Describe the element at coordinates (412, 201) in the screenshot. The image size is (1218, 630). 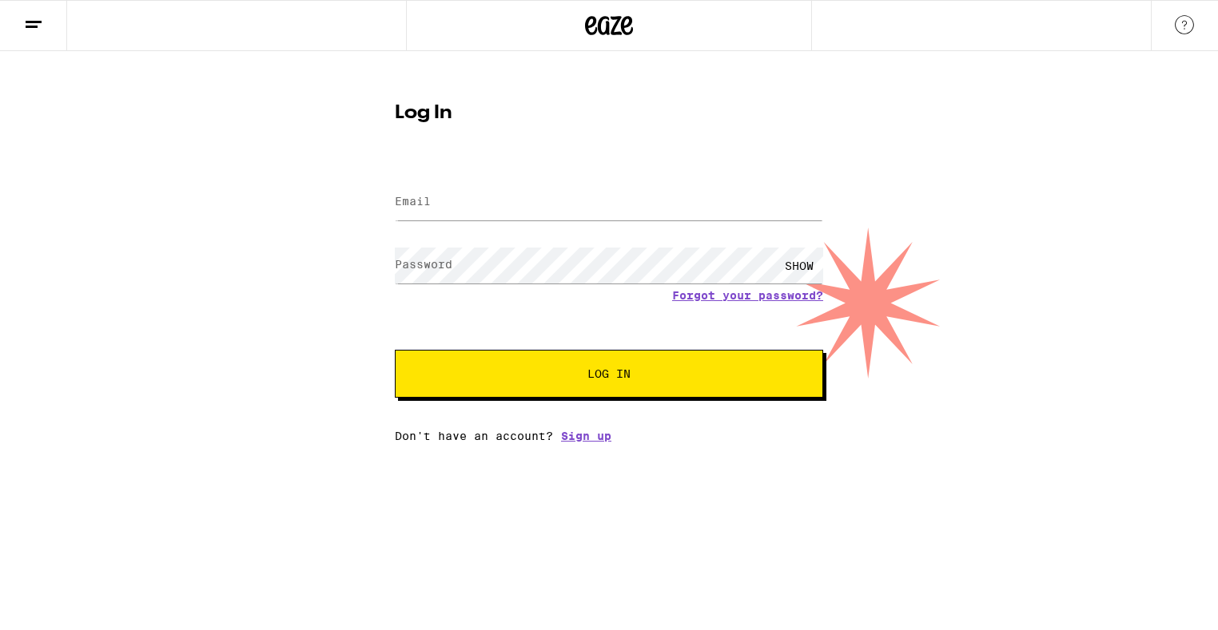
I see `label: Email` at that location.